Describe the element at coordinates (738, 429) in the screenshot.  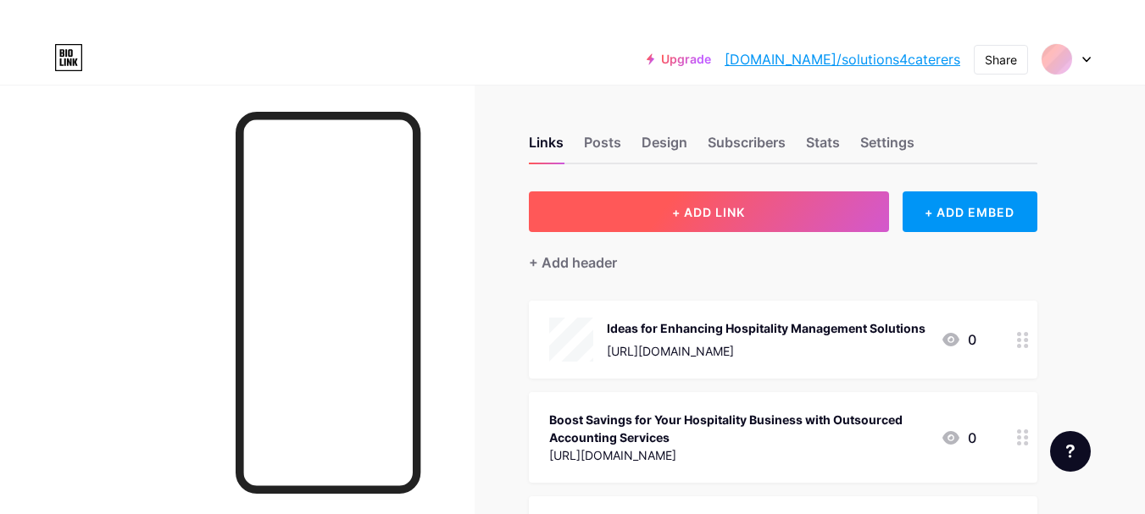
I see `div: Boost Savings for Your Hospitality Business with Outsourced Accounting Services` at that location.